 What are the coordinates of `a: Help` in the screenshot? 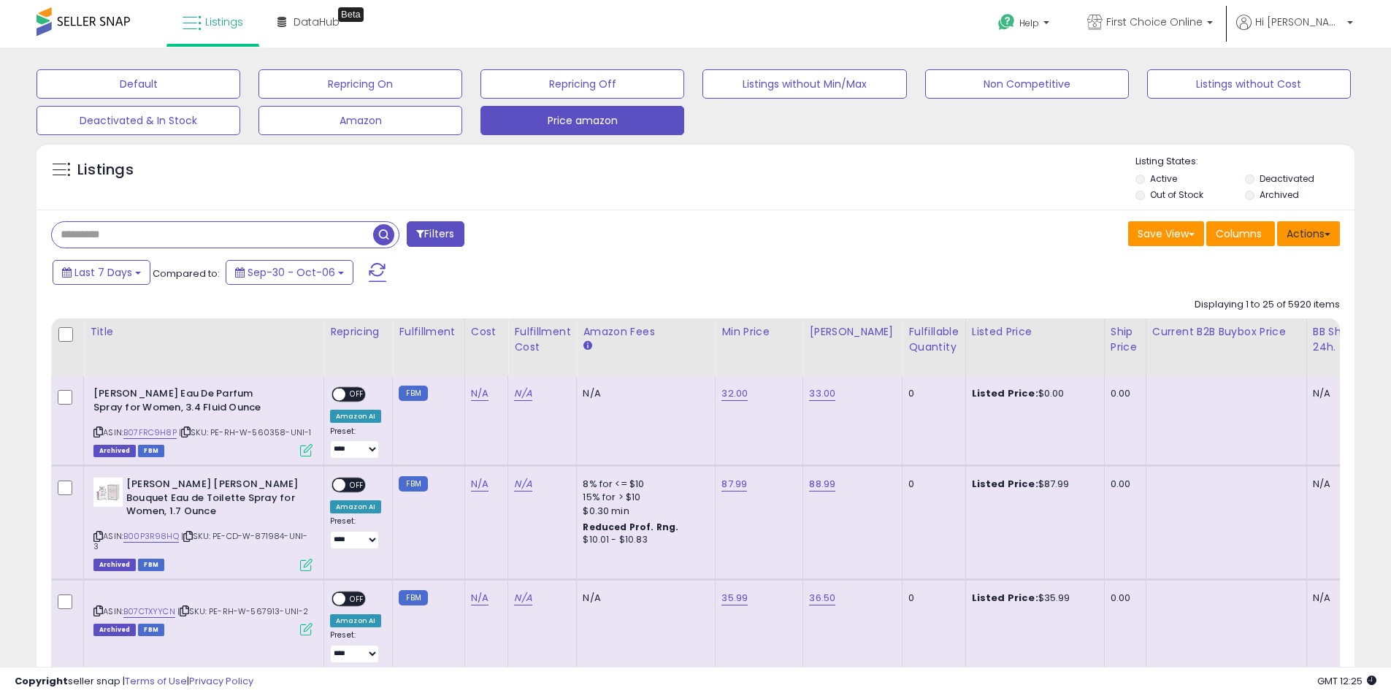 It's located at (1025, 25).